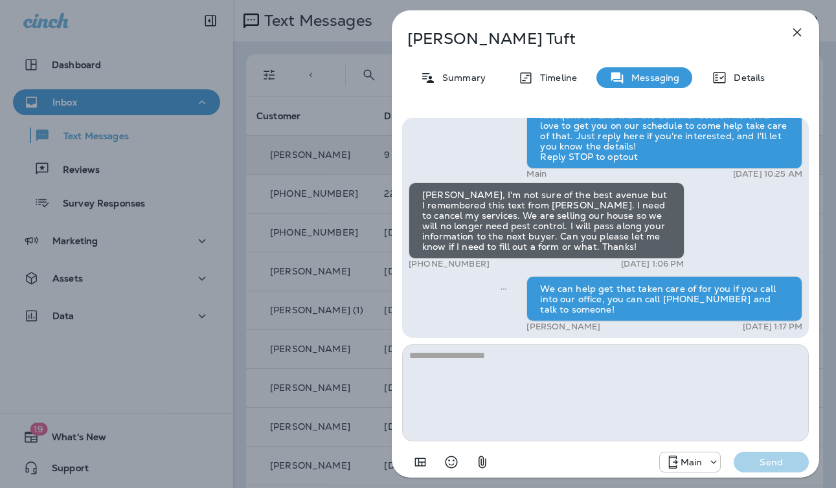 Image resolution: width=836 pixels, height=488 pixels. I want to click on p: Details, so click(746, 78).